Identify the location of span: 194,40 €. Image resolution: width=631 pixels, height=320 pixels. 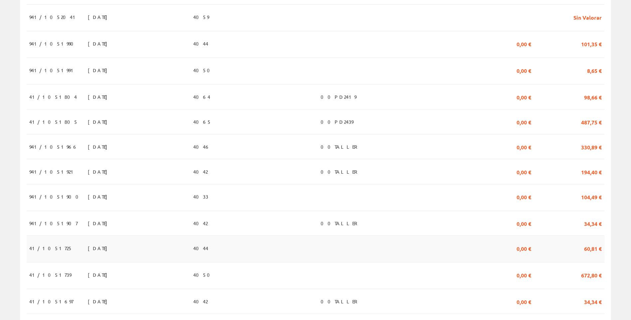
(591, 172).